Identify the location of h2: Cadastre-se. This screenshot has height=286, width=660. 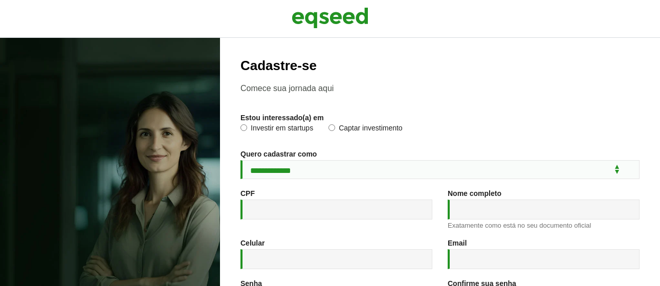
(440, 66).